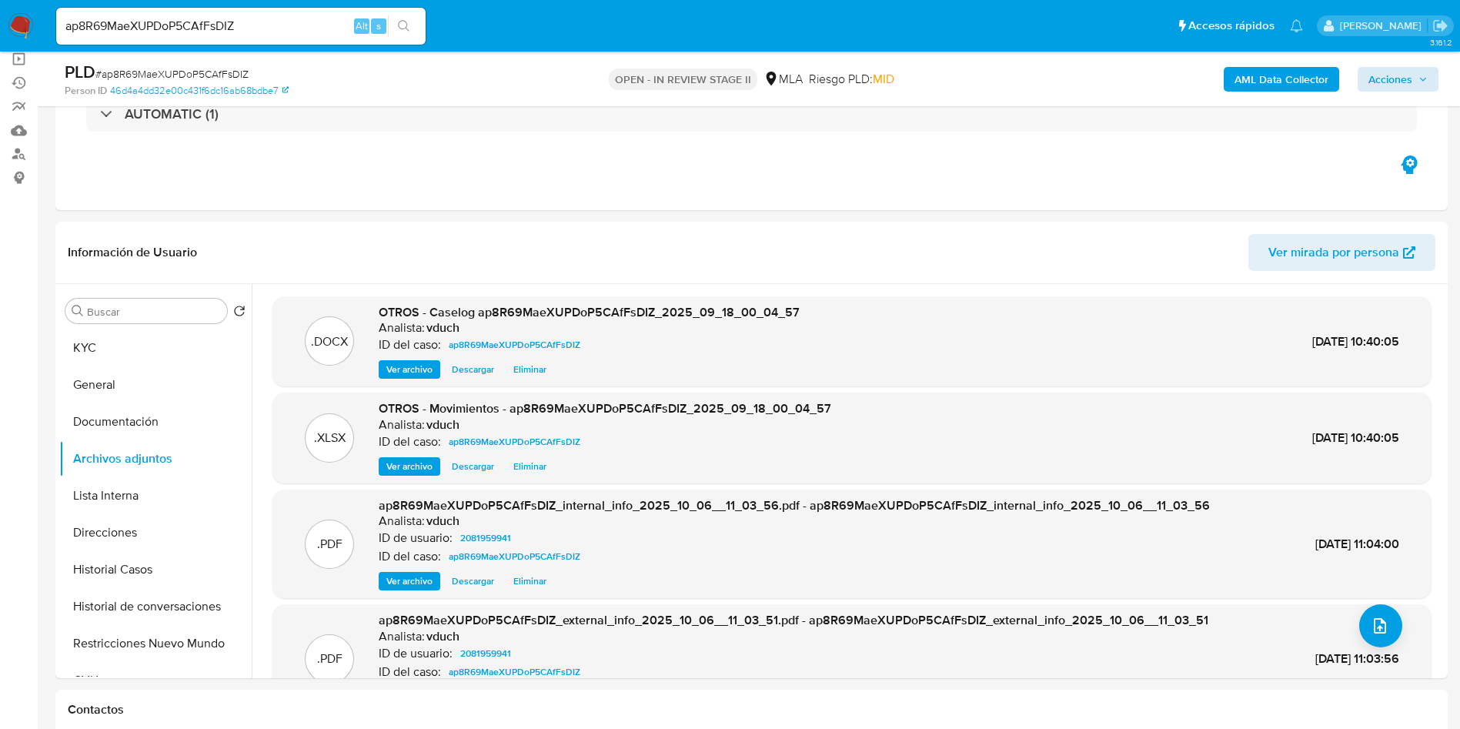  What do you see at coordinates (794, 620) in the screenshot?
I see `span: ap8R69MaeXUPDoP5CAfFsDIZ_external_info_2025_10_06__11_03_51.pdf - ap8R69MaeXUPDoP5CAfFsDIZ_extern...` at bounding box center [794, 620].